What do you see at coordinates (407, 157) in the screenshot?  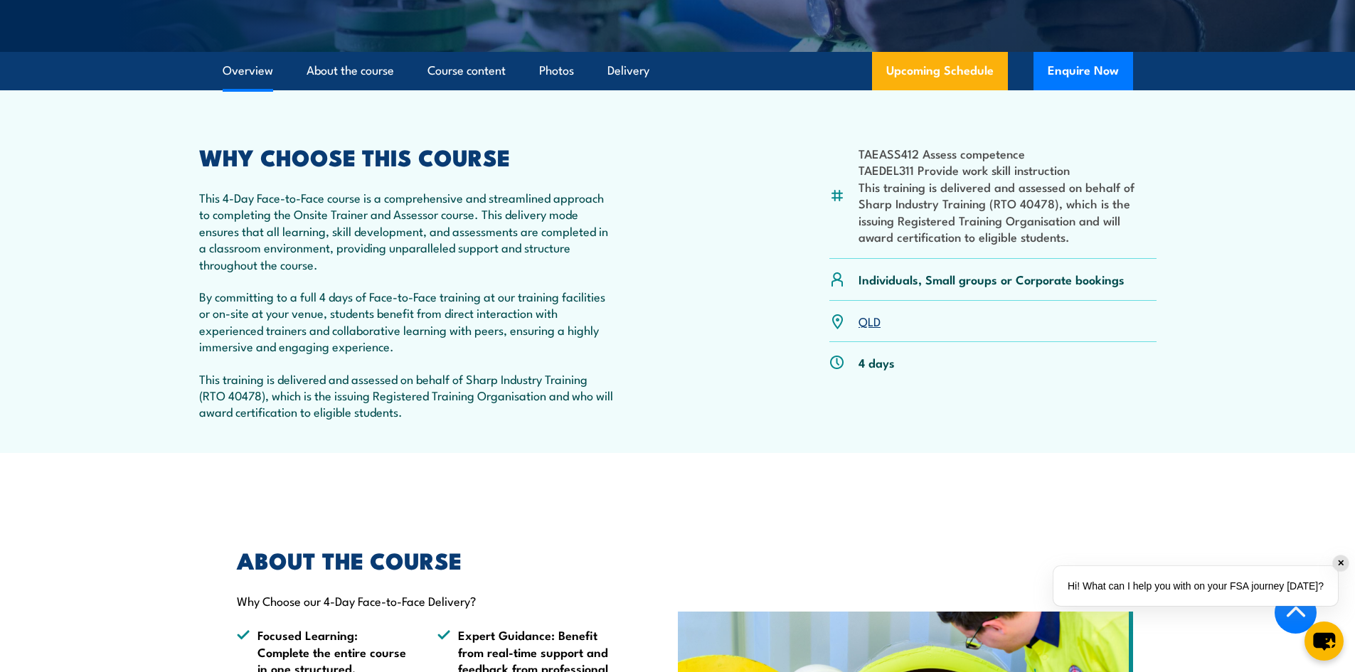 I see `h2: WHY CHOOSE THIS COURSE` at bounding box center [407, 157].